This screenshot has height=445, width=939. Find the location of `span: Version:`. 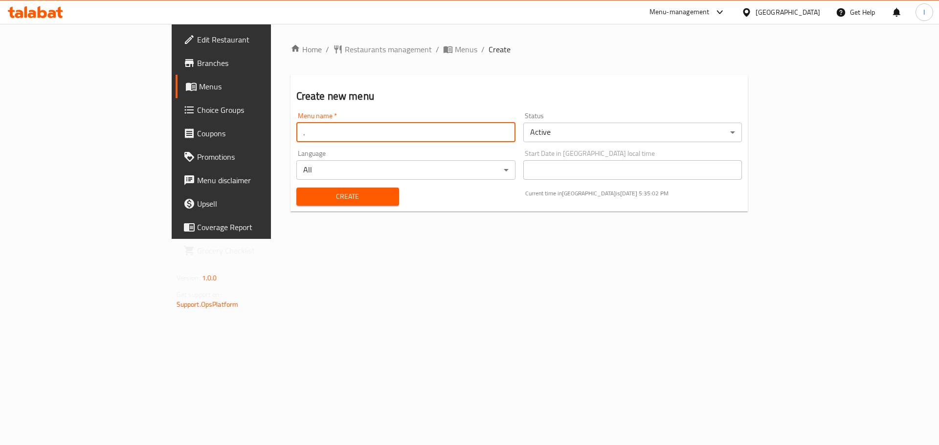

span: Version: is located at coordinates (188, 278).